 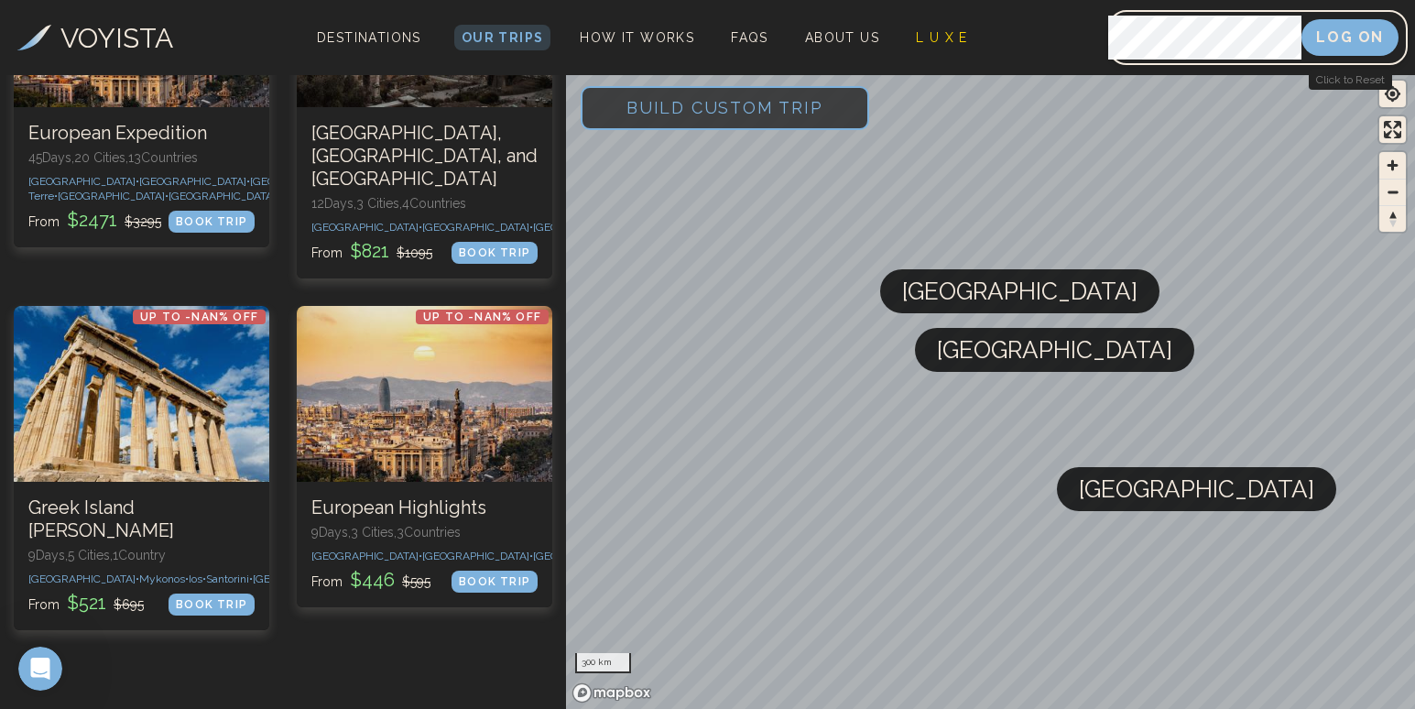 What do you see at coordinates (92, 220) in the screenshot?
I see `span: $ 2471` at bounding box center [92, 220].